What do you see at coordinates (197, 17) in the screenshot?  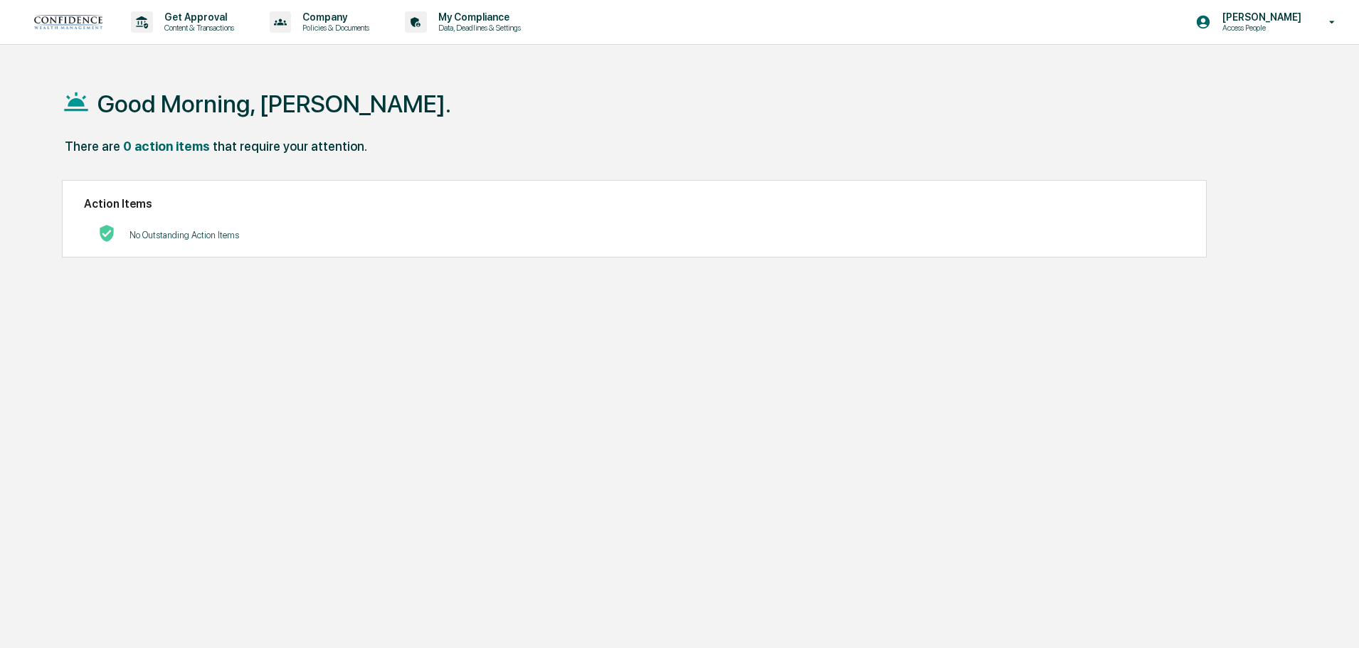 I see `p: Get Approval` at bounding box center [197, 17].